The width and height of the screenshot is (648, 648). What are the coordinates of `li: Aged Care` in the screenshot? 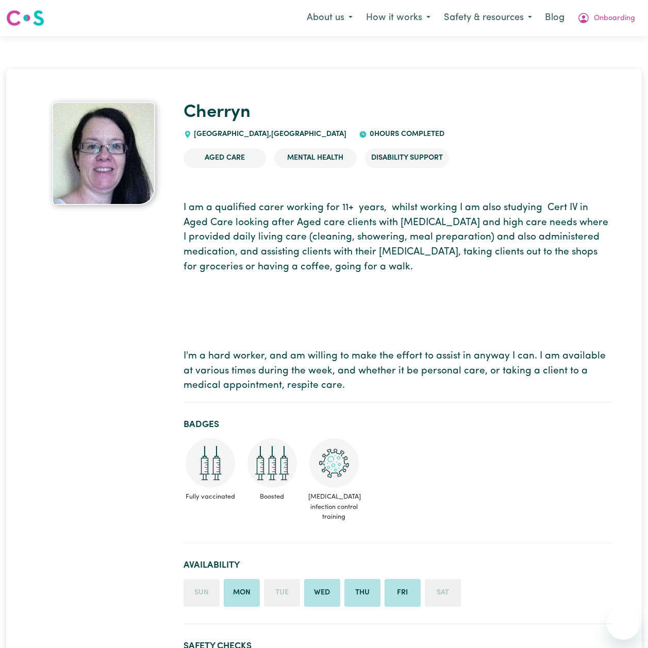 It's located at (225, 158).